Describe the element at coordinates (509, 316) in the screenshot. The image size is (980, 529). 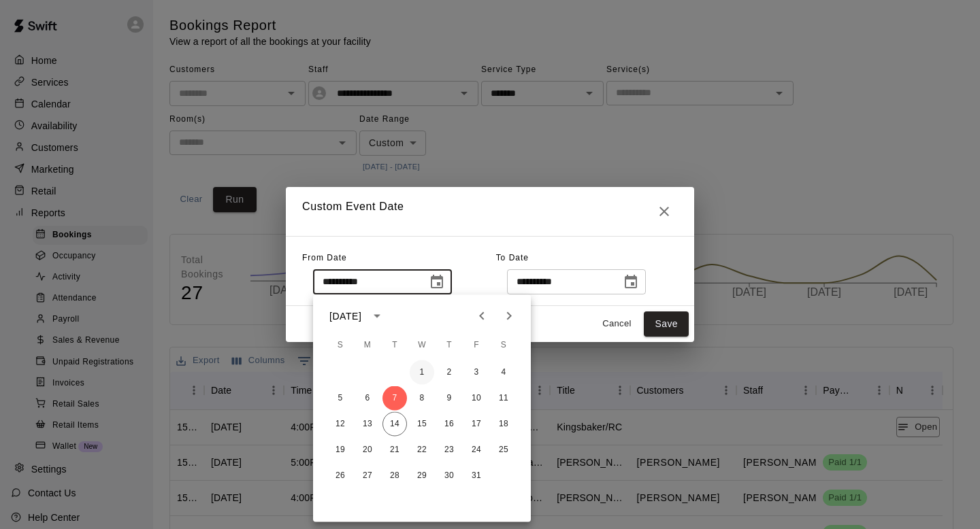
I see `button: Next month` at that location.